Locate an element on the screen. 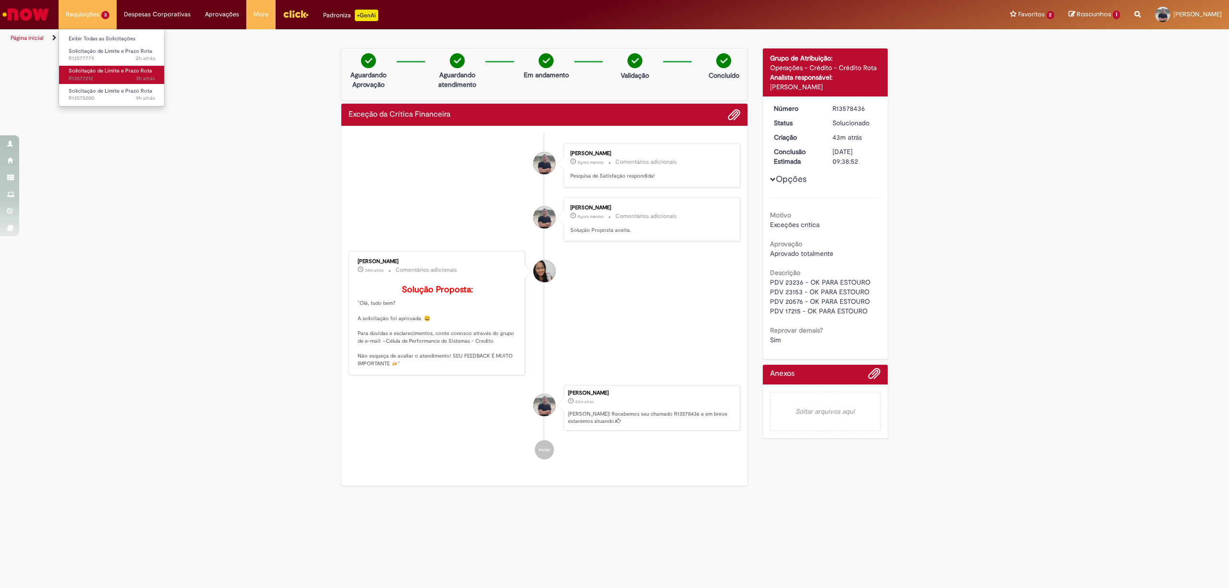 The width and height of the screenshot is (1229, 588). a: Página inicial is located at coordinates (27, 38).